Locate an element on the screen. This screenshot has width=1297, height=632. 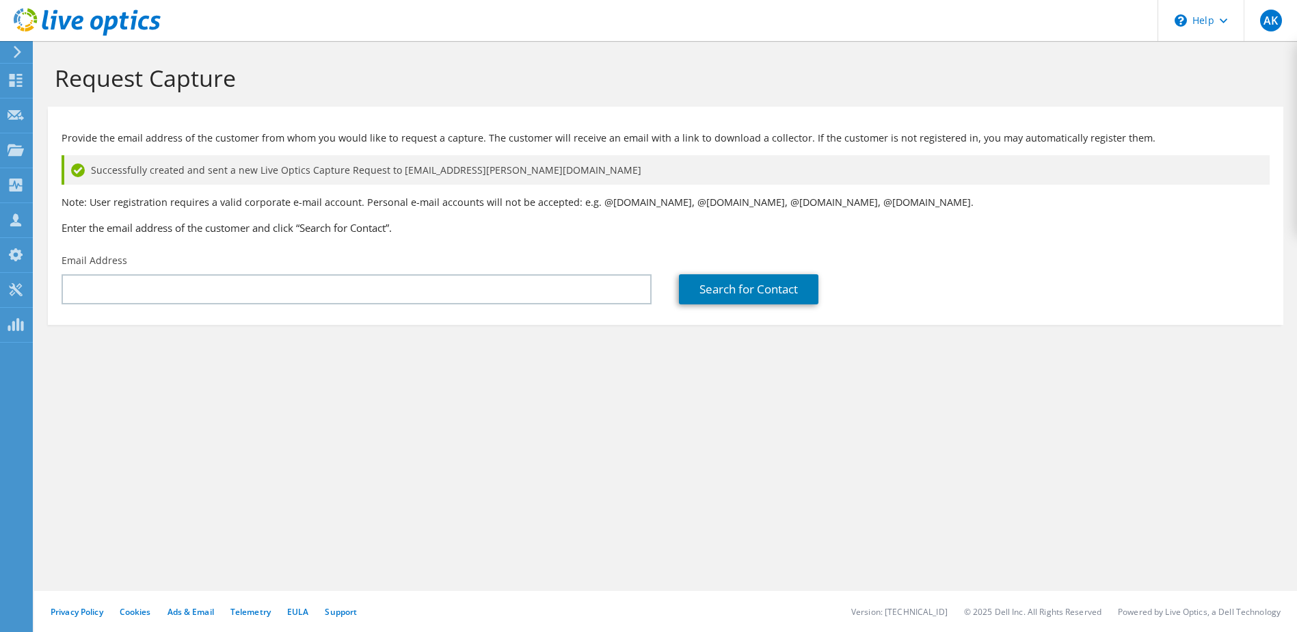
h1: Request Capture is located at coordinates (662, 78).